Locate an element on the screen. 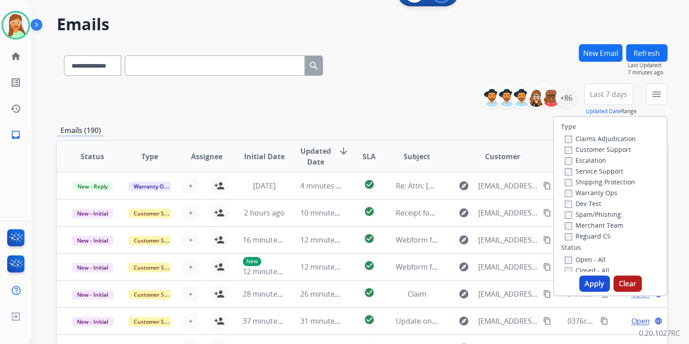 Image resolution: width=689 pixels, height=344 pixels. span: Last Updated: is located at coordinates (648, 65).